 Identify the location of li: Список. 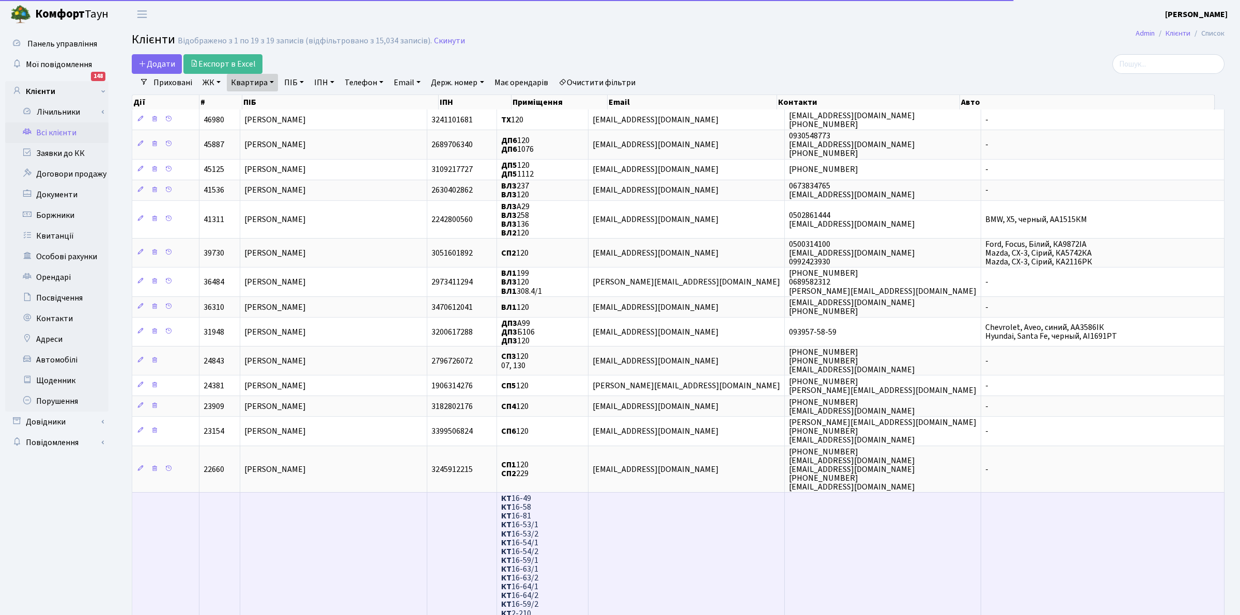
(1208, 34).